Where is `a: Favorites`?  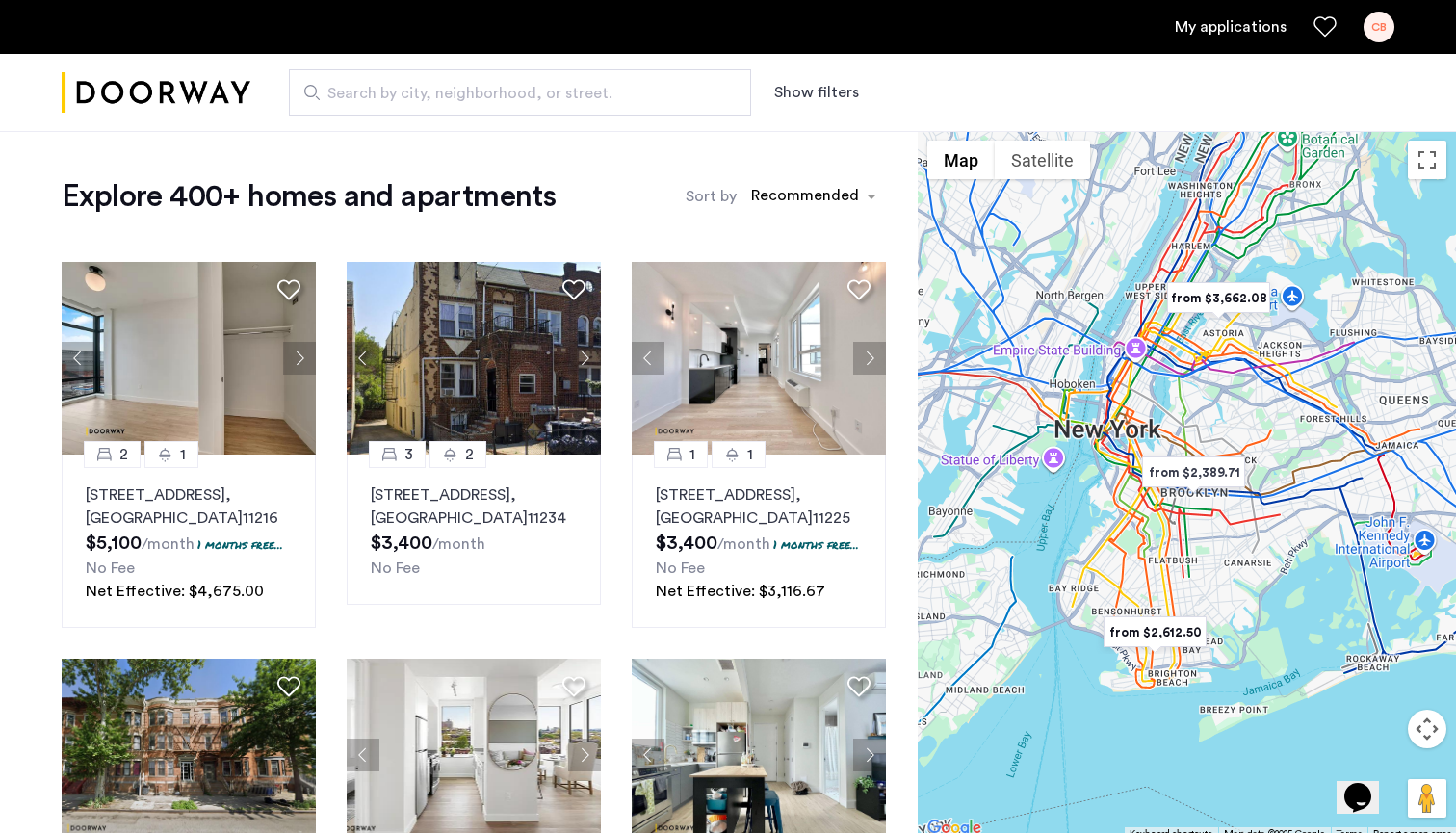 a: Favorites is located at coordinates (1325, 27).